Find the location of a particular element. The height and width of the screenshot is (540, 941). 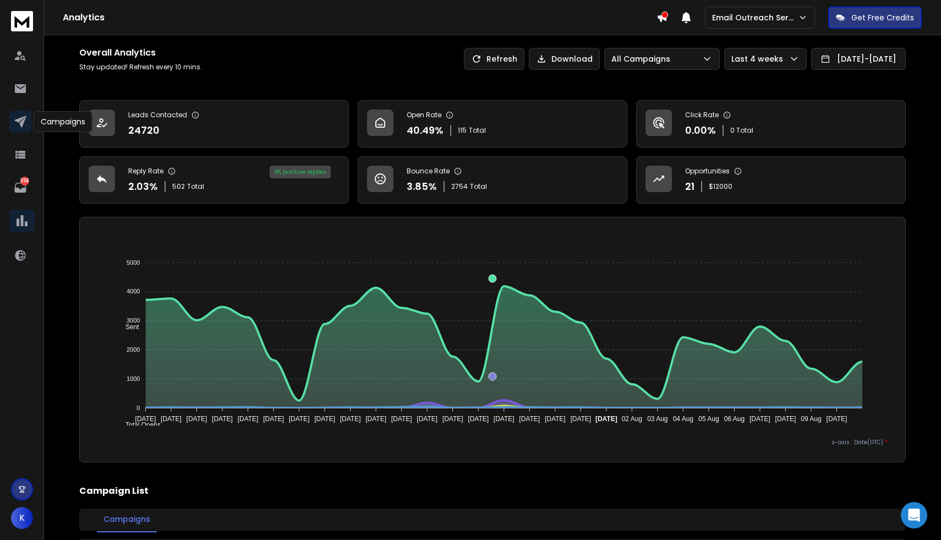

button: K is located at coordinates (22, 518).